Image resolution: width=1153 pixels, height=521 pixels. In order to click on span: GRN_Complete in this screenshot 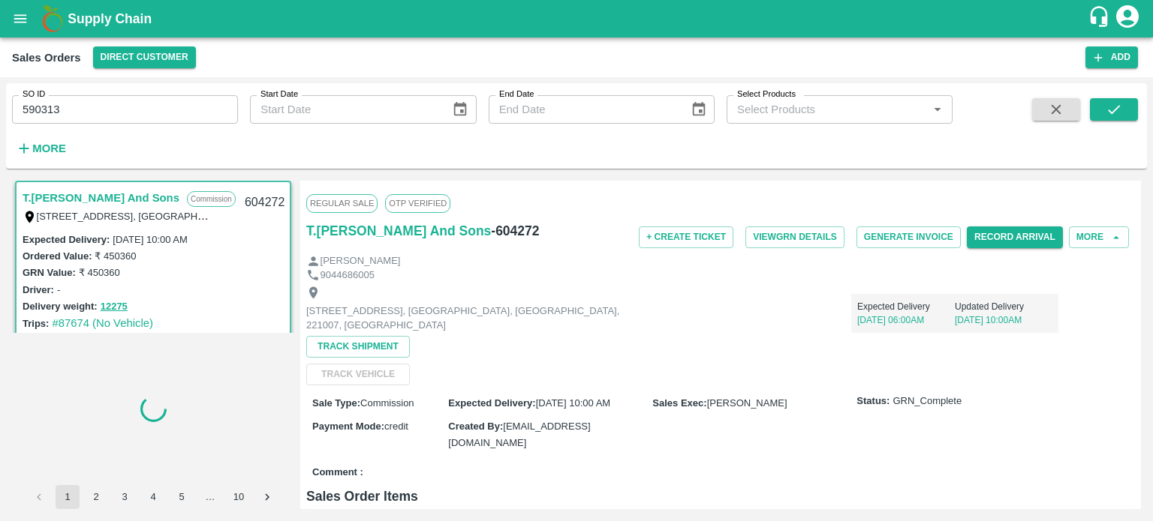, I will do `click(927, 401)`.